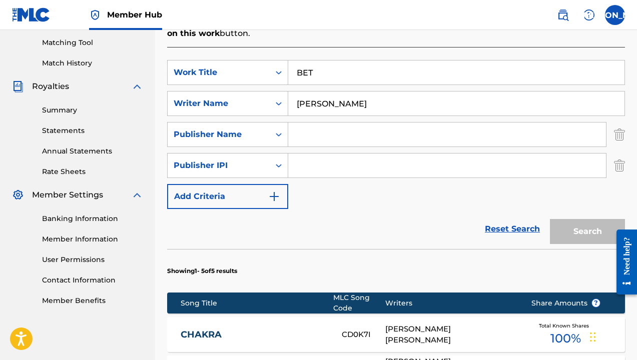 The height and width of the screenshot is (360, 637). Describe the element at coordinates (68, 195) in the screenshot. I see `span: Member Settings` at that location.